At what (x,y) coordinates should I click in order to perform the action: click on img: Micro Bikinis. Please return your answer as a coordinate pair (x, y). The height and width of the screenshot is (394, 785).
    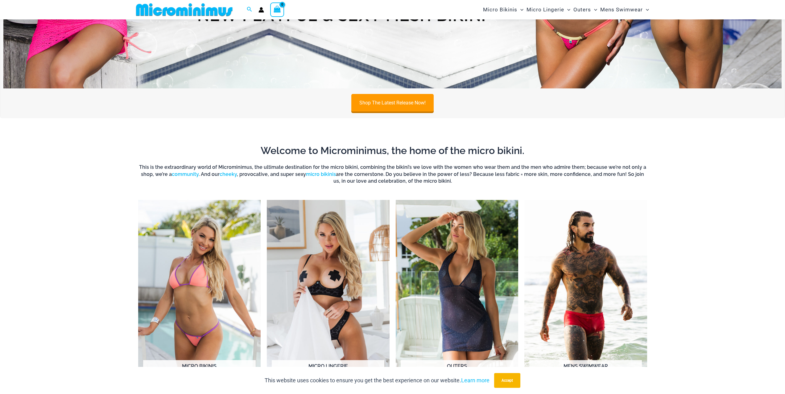
    Looking at the image, I should click on (199, 294).